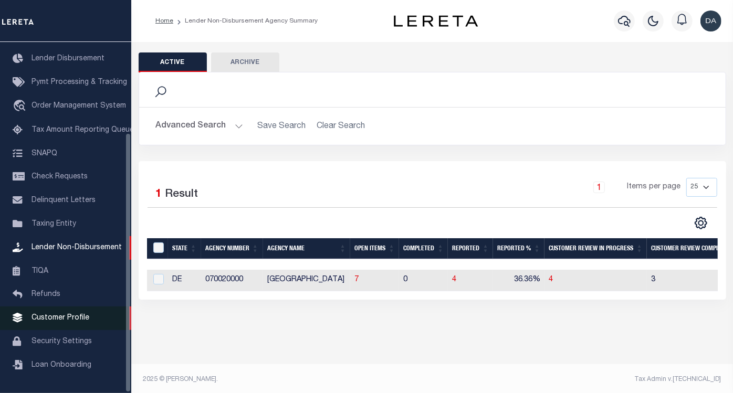  Describe the element at coordinates (164, 21) in the screenshot. I see `a: Home` at that location.